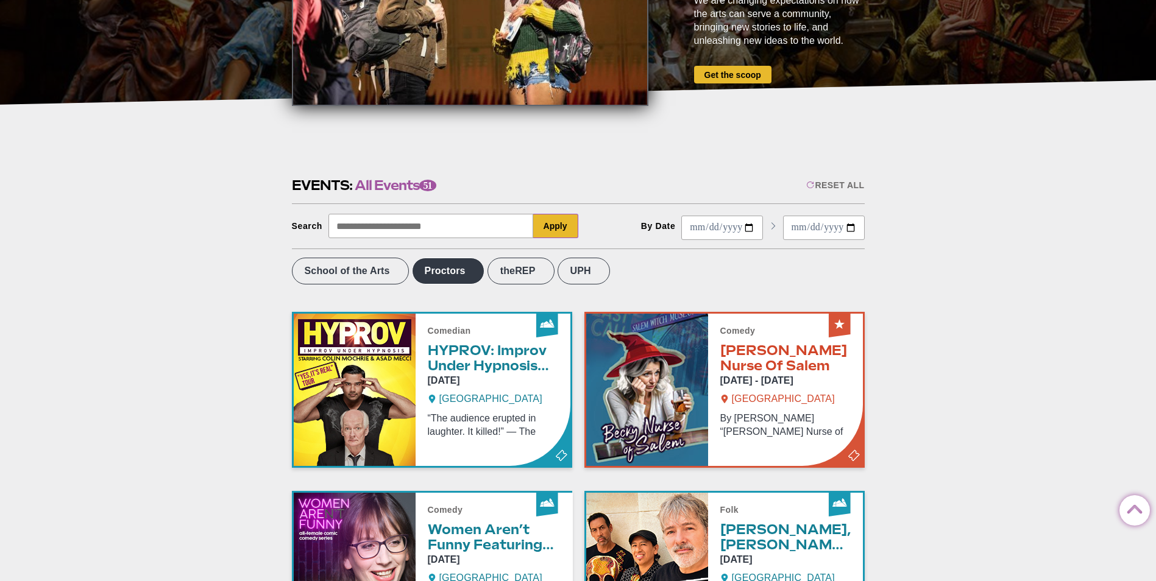  I want to click on span: 51, so click(428, 185).